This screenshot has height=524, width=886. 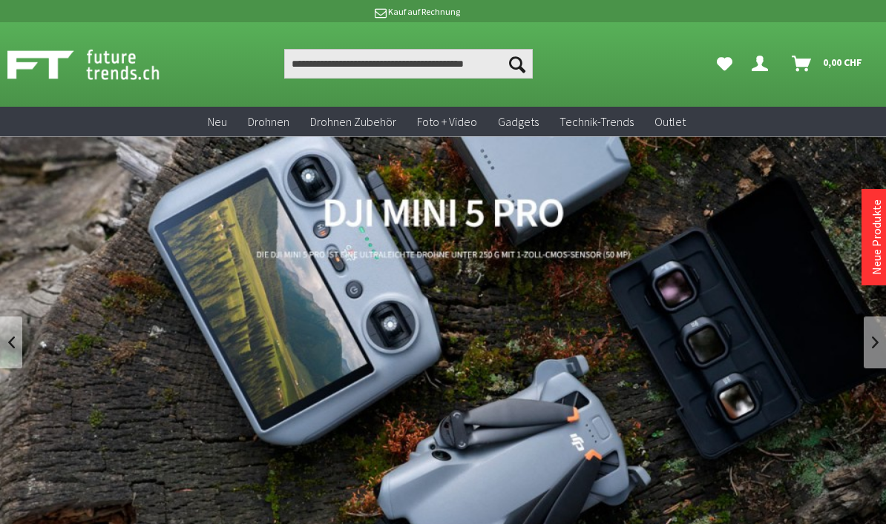 I want to click on span: Neu, so click(x=217, y=122).